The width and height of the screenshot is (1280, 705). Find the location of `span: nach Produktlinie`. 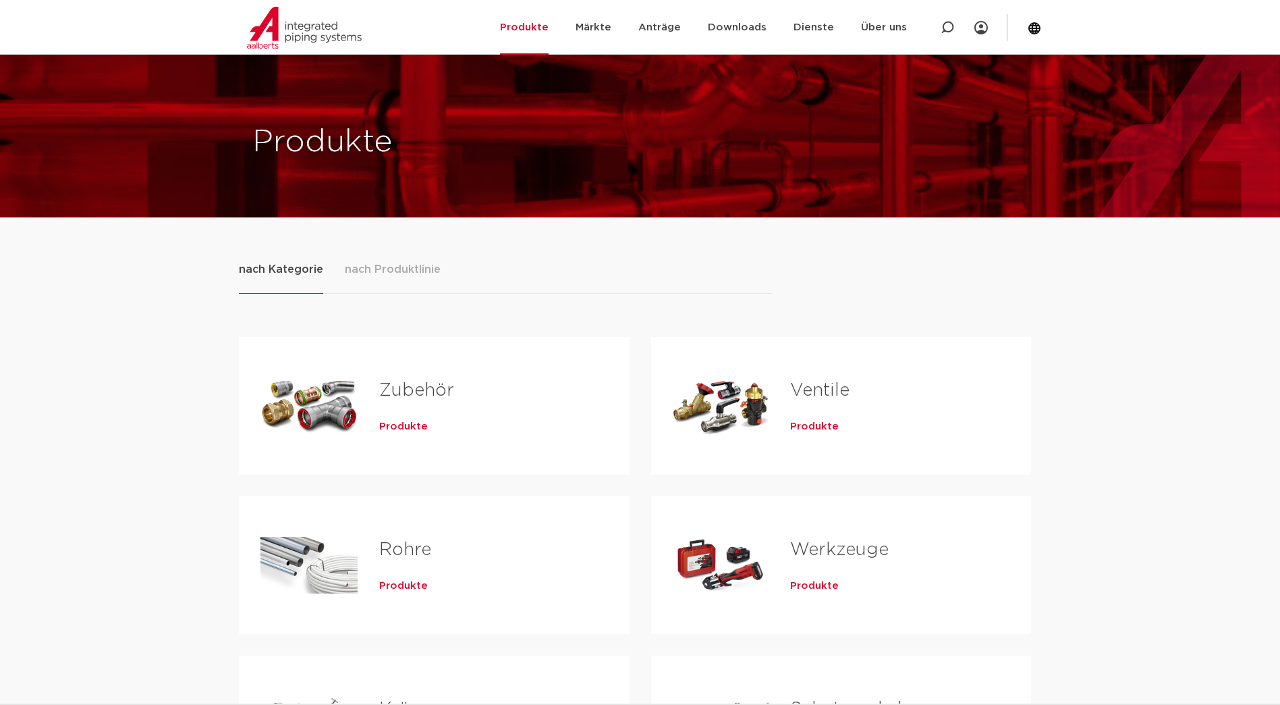

span: nach Produktlinie is located at coordinates (393, 269).